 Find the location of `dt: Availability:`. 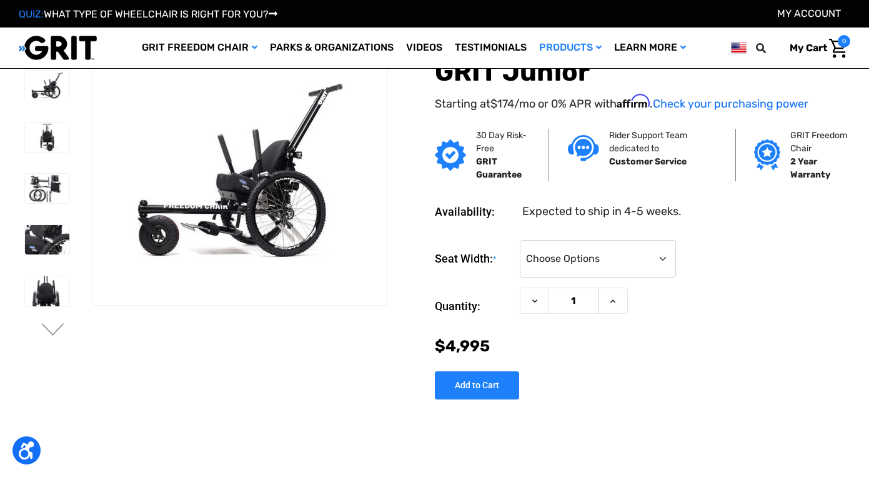

dt: Availability: is located at coordinates (474, 211).